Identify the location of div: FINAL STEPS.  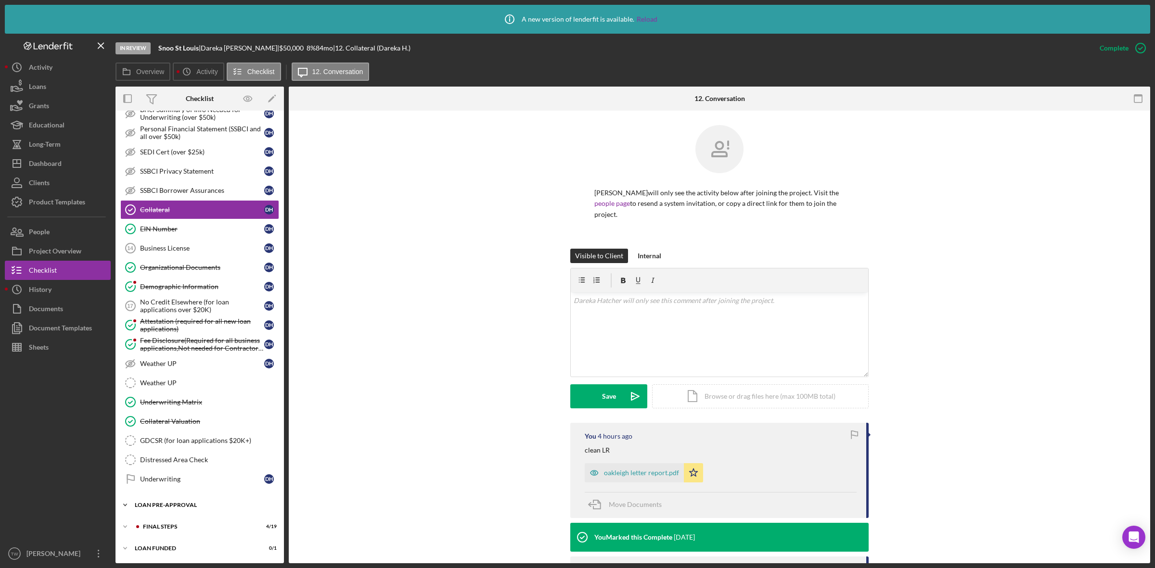
(198, 527).